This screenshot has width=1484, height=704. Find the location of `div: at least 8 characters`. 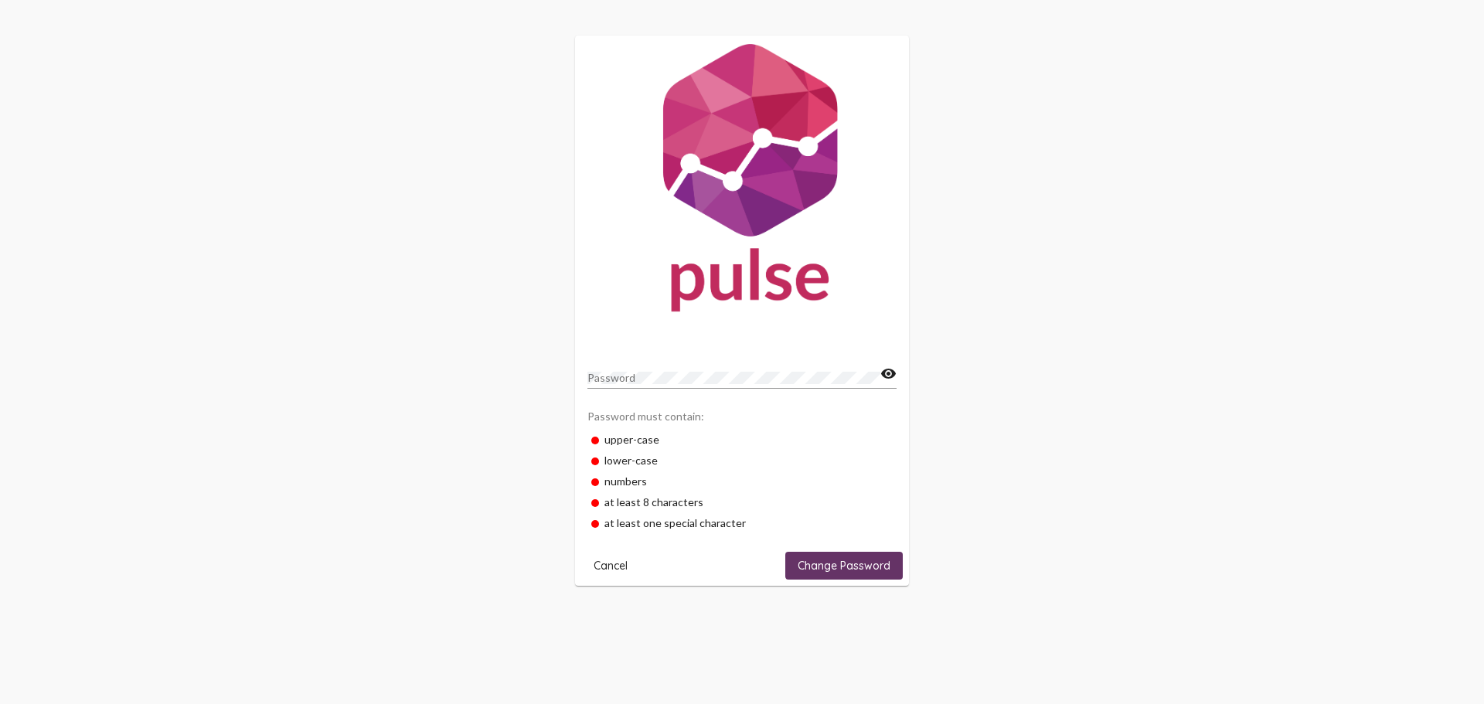

div: at least 8 characters is located at coordinates (742, 502).